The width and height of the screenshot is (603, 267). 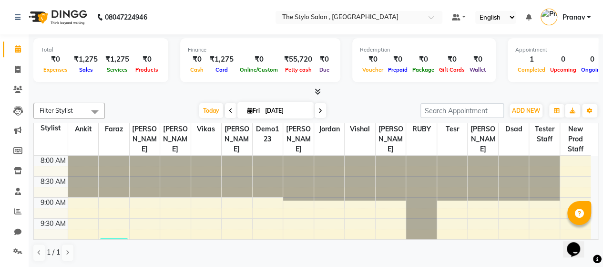 I want to click on div: 9:30 AM, so click(x=53, y=223).